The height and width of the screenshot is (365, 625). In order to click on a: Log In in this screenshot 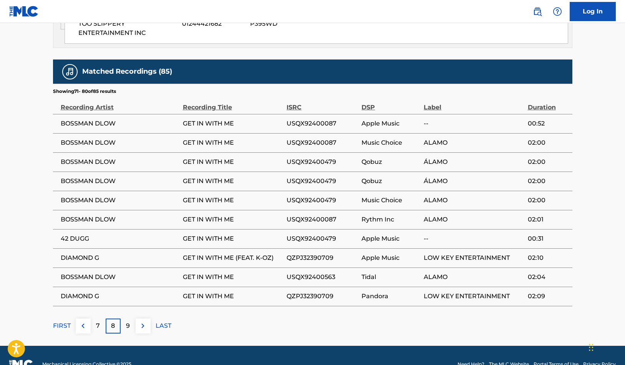, I will do `click(592, 12)`.